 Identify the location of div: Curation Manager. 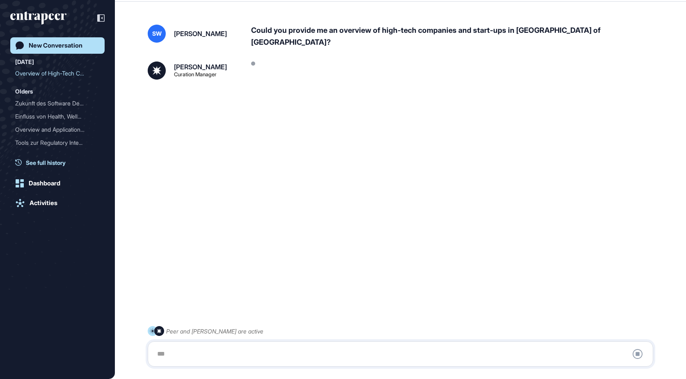
(195, 74).